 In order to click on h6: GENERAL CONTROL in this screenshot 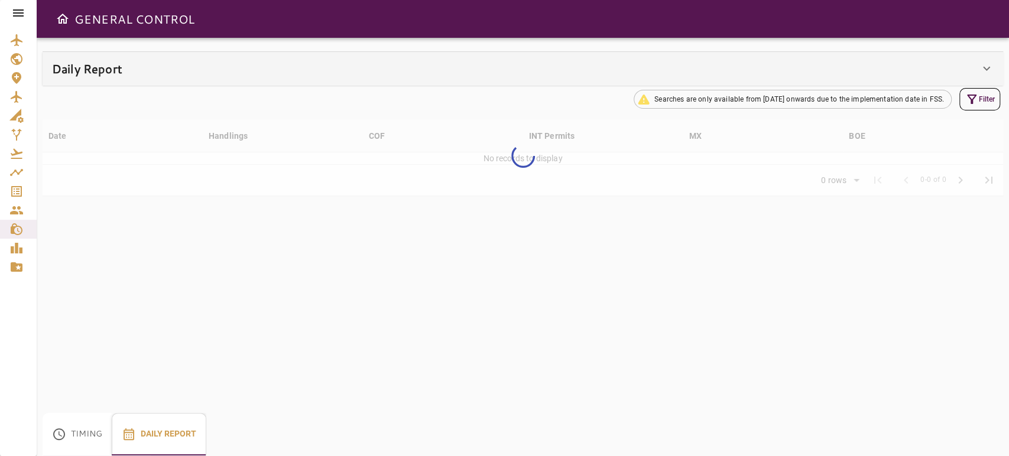, I will do `click(134, 19)`.